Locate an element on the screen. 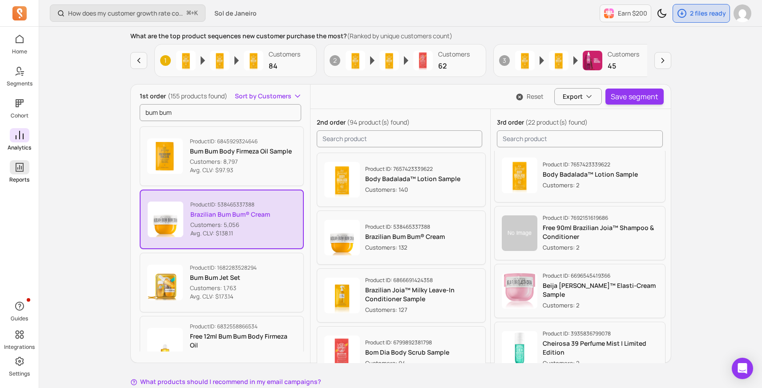 The height and width of the screenshot is (388, 762). p: Free 90ml Brazilian Joia™ Shampoo & Conditioner is located at coordinates (600, 232).